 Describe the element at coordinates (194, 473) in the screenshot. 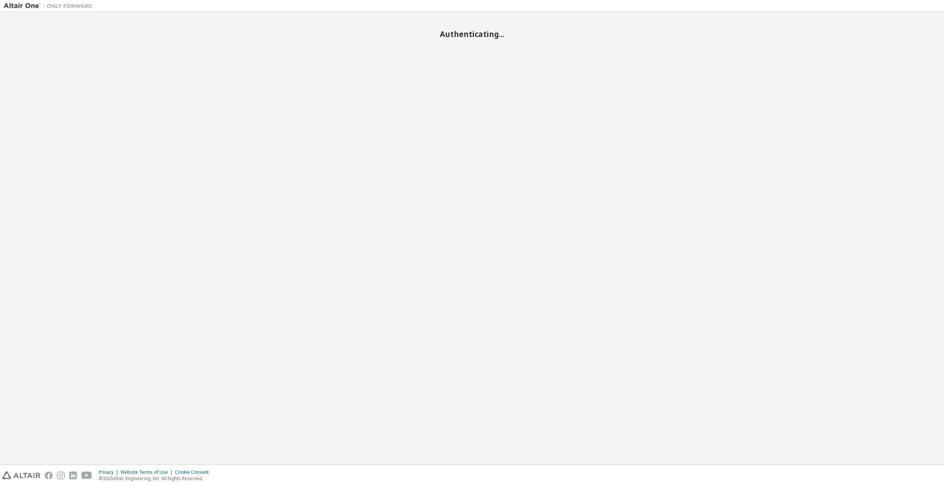

I see `div: Cookie Consent` at that location.